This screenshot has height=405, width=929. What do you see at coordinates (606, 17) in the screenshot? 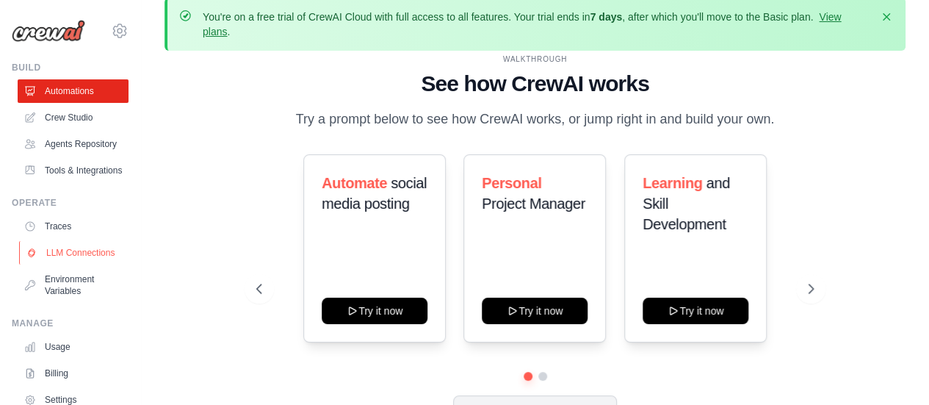
I see `strong: 7 days` at bounding box center [606, 17].